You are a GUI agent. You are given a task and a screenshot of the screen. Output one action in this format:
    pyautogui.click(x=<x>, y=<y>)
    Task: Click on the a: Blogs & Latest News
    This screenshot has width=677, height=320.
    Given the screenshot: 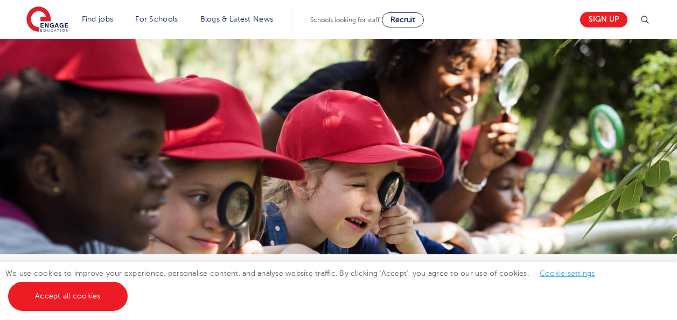 What is the action you would take?
    pyautogui.click(x=237, y=19)
    